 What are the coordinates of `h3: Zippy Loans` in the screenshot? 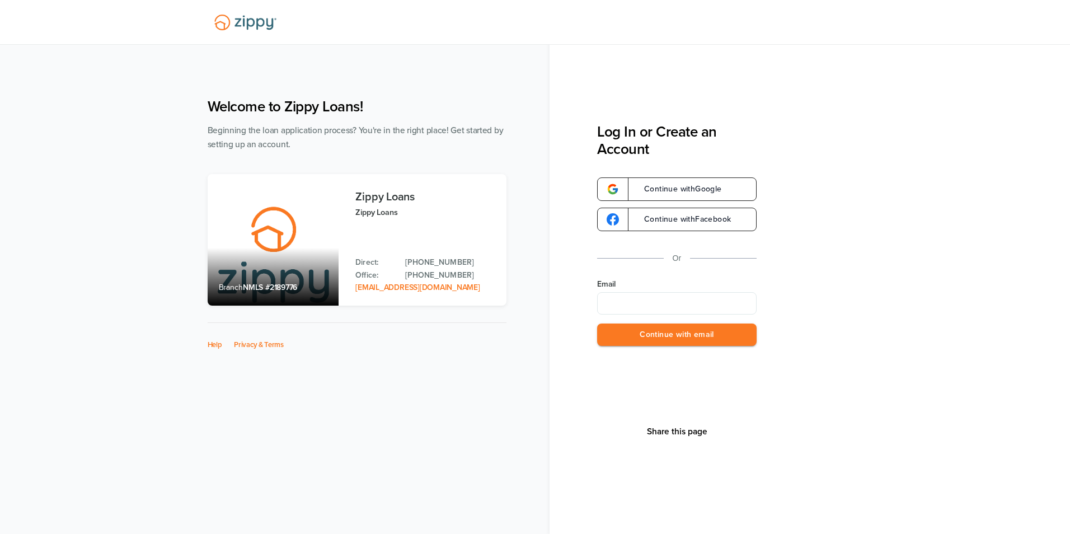 It's located at (425, 197).